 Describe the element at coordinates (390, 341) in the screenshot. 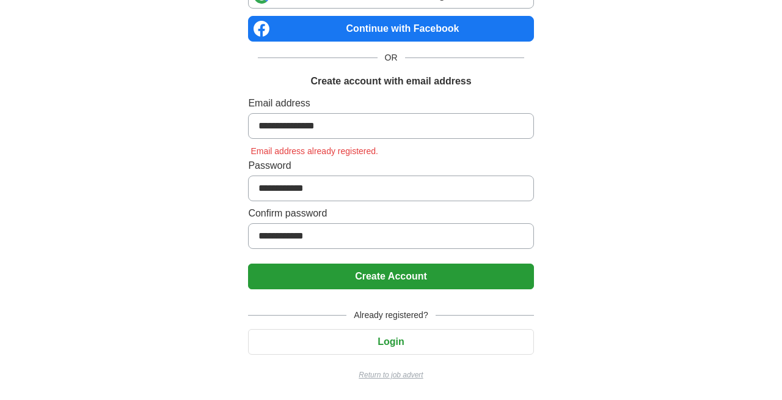

I see `a: Login` at that location.